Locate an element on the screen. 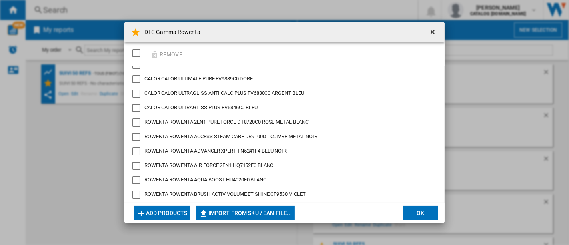 The height and width of the screenshot is (245, 569). button: Remove is located at coordinates (166, 54).